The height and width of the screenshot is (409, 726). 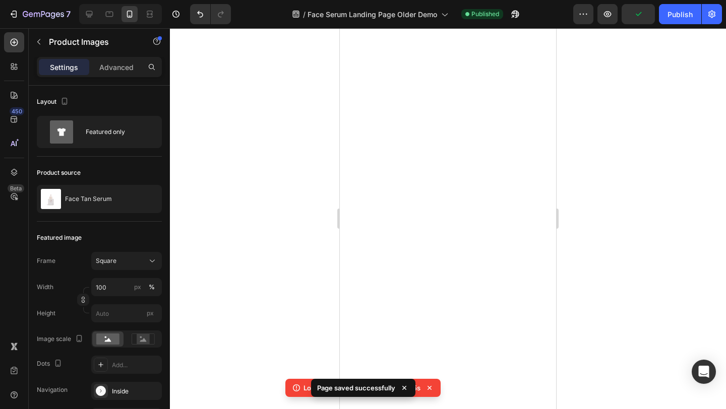 What do you see at coordinates (39, 14) in the screenshot?
I see `button: 7` at bounding box center [39, 14].